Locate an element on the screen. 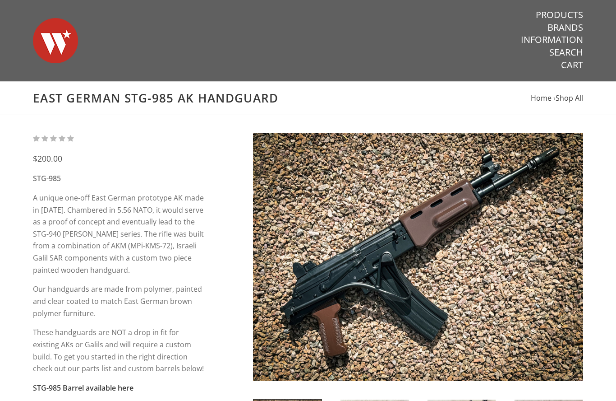 The width and height of the screenshot is (616, 401). span: $200.00 is located at coordinates (47, 158).